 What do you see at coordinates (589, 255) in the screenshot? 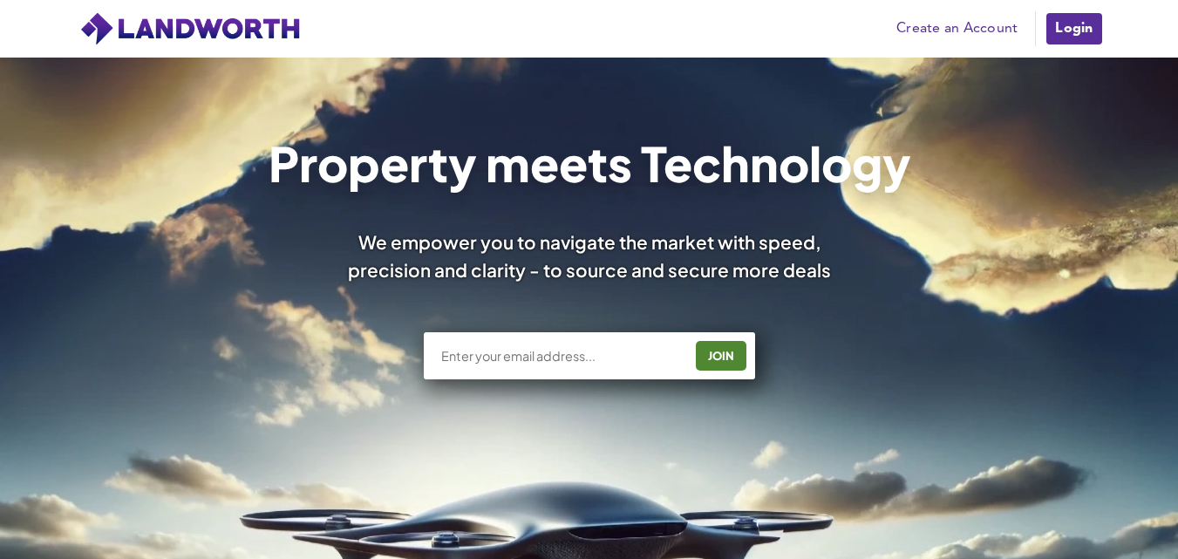
I see `div: We empower you to navigate the market with speed, precision and clarity - to source and secure mo...` at bounding box center [589, 255].